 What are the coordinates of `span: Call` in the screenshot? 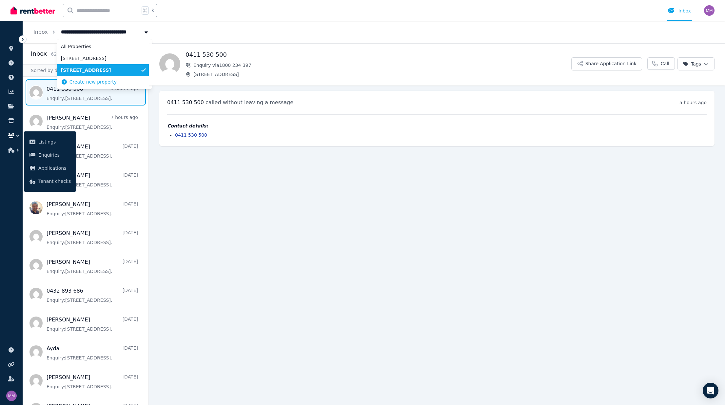 It's located at (665, 64).